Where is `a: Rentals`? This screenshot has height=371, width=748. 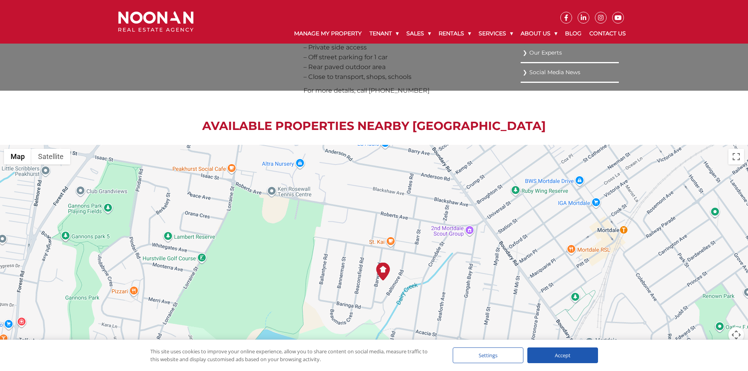 a: Rentals is located at coordinates (455, 33).